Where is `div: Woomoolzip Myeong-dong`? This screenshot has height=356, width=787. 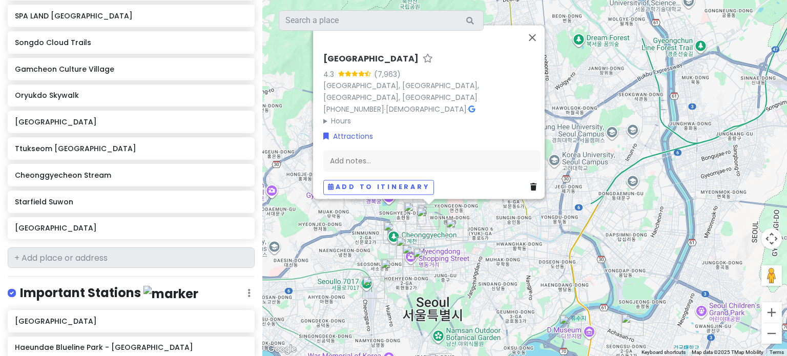
div: Woomoolzip Myeong-dong is located at coordinates (424, 259).